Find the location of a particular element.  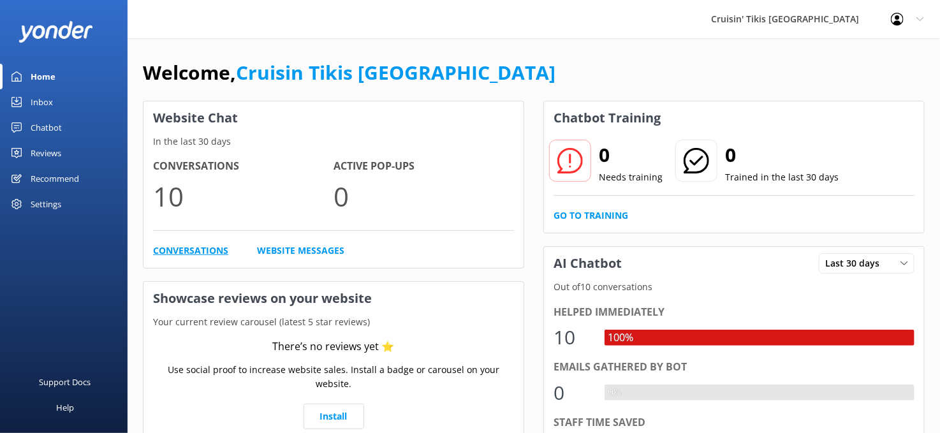

div: Staff time saved is located at coordinates (734, 423).